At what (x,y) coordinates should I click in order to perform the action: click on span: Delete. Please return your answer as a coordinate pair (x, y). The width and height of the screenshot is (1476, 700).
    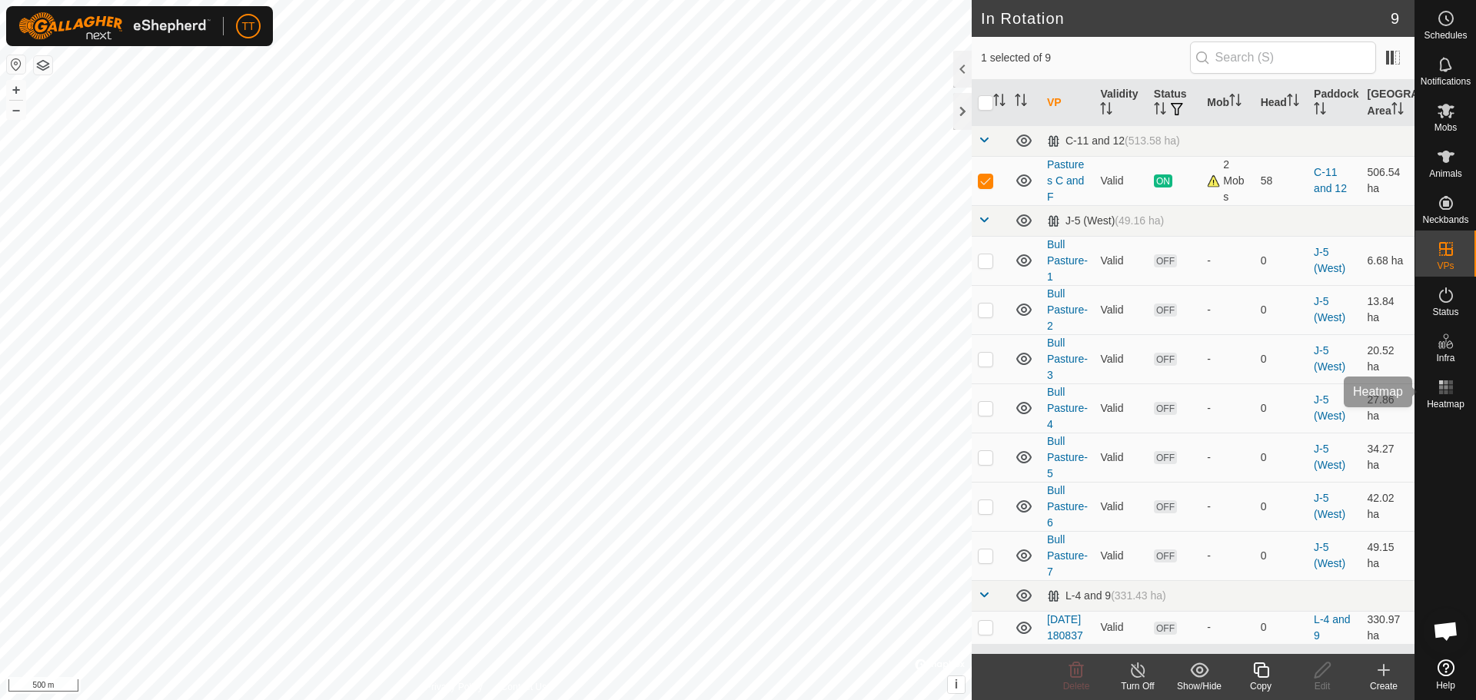
    Looking at the image, I should click on (1076, 686).